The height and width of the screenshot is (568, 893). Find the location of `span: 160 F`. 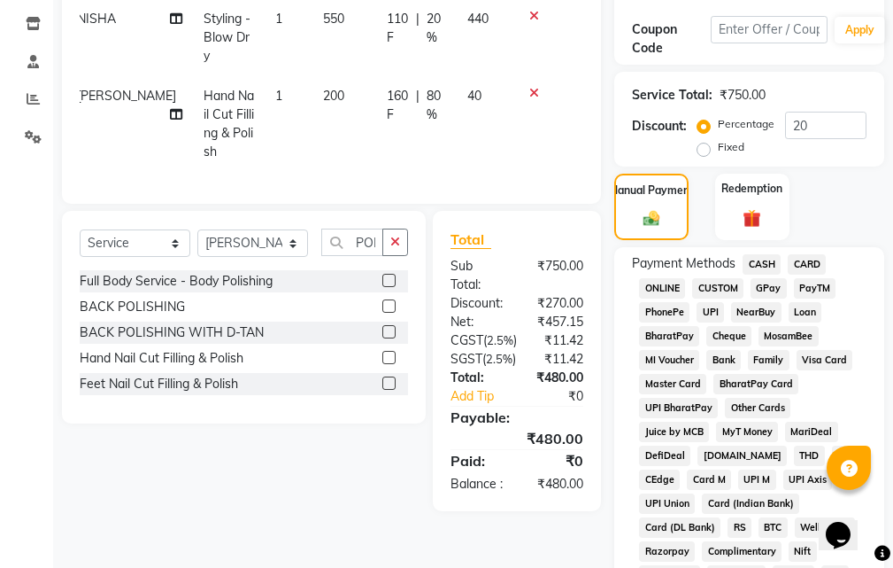

span: 160 F is located at coordinates (398, 105).